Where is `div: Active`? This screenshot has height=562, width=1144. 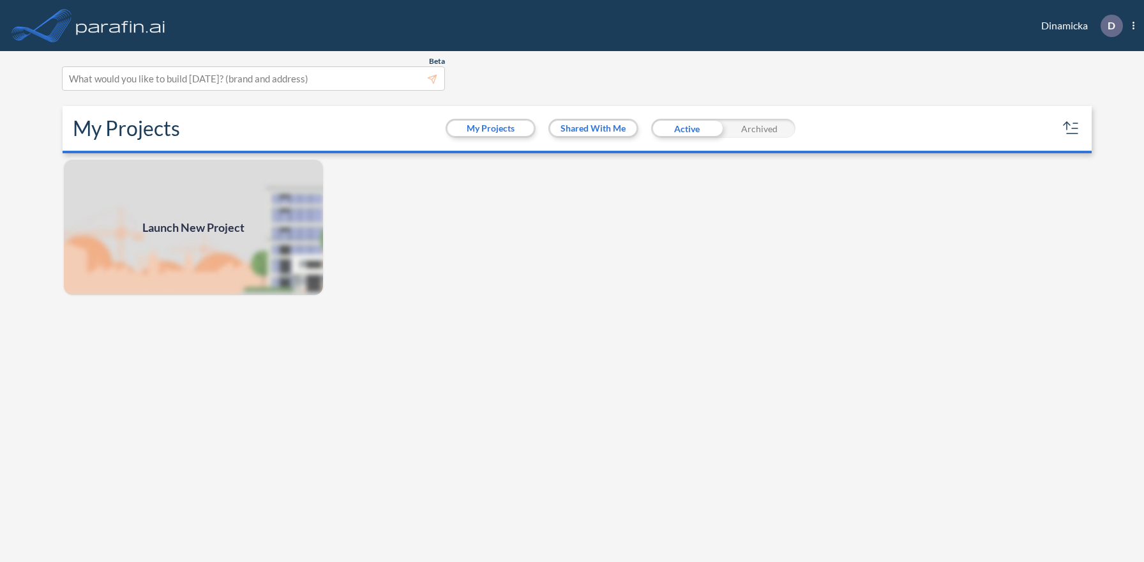 div: Active is located at coordinates (687, 128).